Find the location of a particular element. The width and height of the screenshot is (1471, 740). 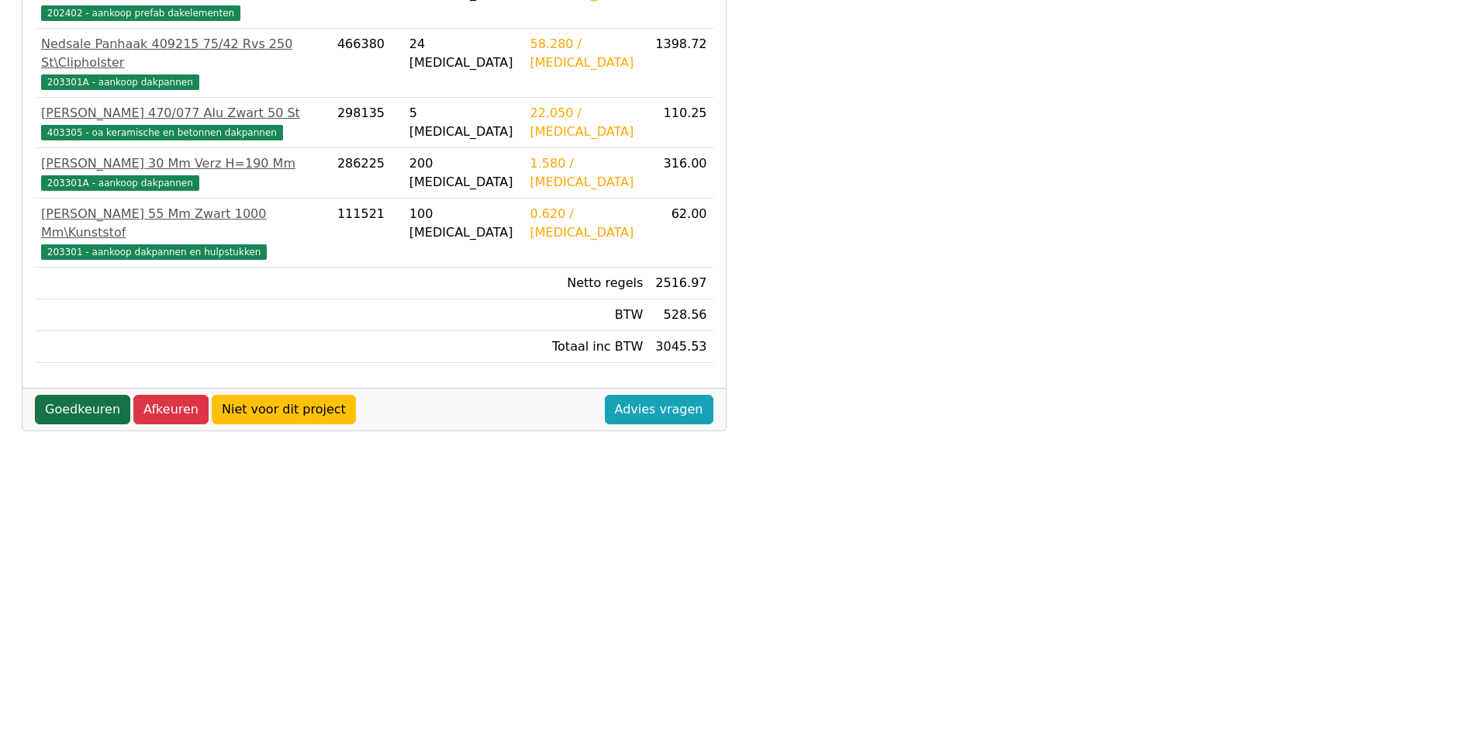

td: 111521 is located at coordinates (367, 233).